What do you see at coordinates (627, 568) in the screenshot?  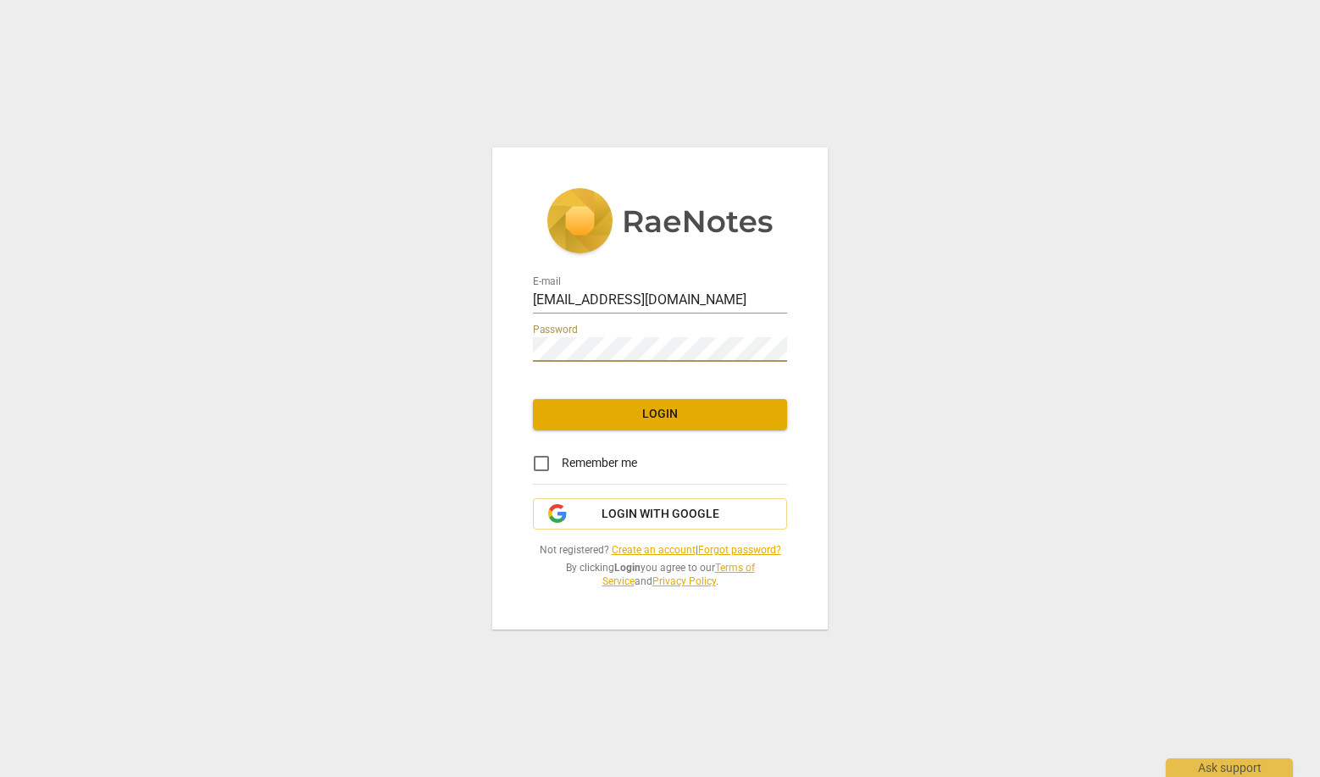 I see `b: Login` at bounding box center [627, 568].